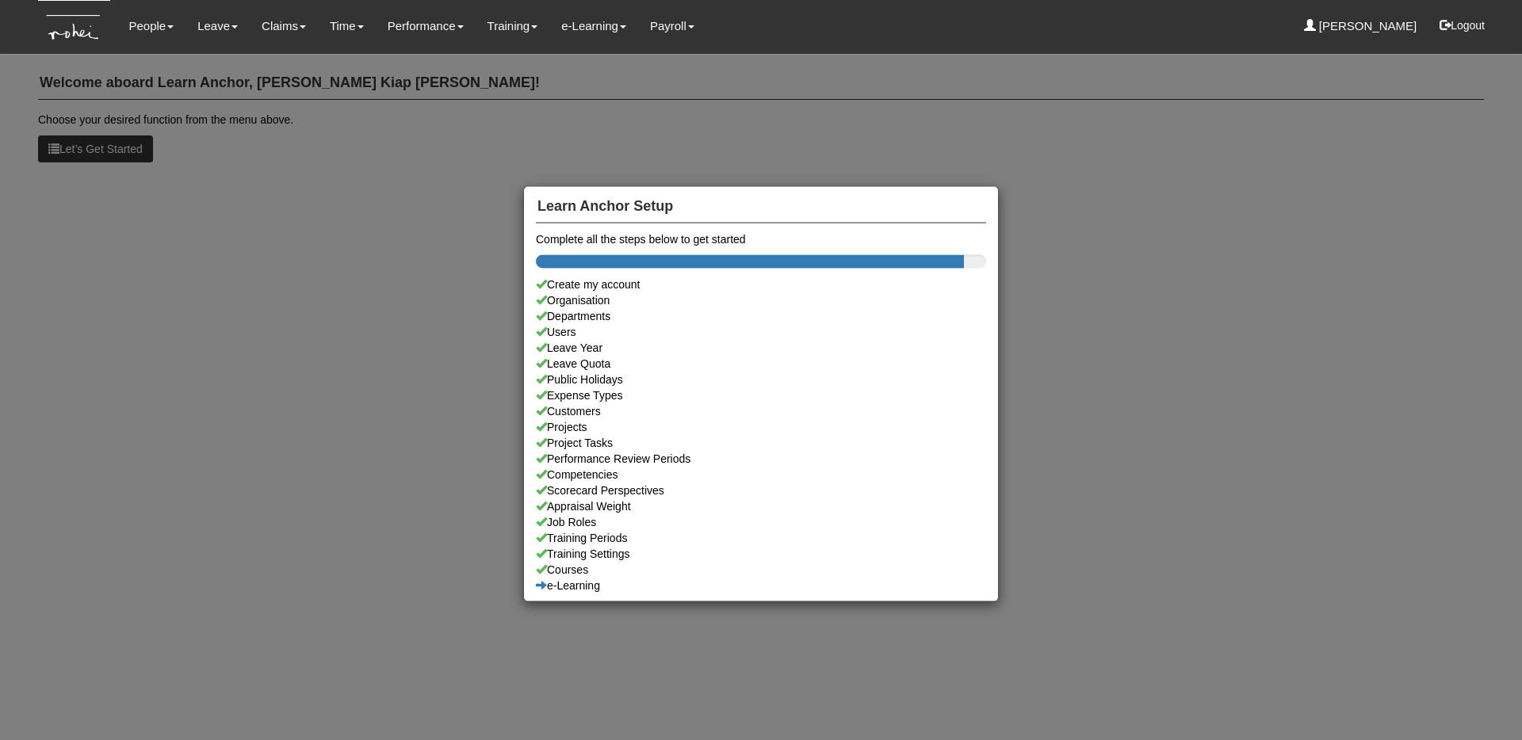  I want to click on a: Expense Types, so click(761, 395).